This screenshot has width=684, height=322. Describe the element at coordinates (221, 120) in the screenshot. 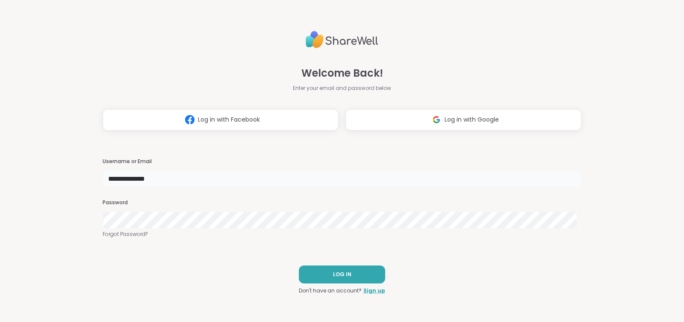

I see `button: Log in with Facebook` at that location.